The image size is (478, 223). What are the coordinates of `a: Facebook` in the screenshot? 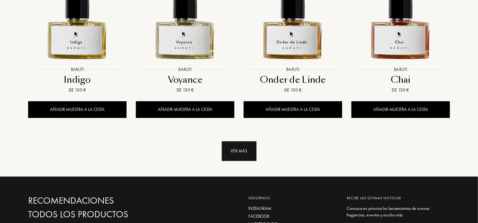 It's located at (293, 216).